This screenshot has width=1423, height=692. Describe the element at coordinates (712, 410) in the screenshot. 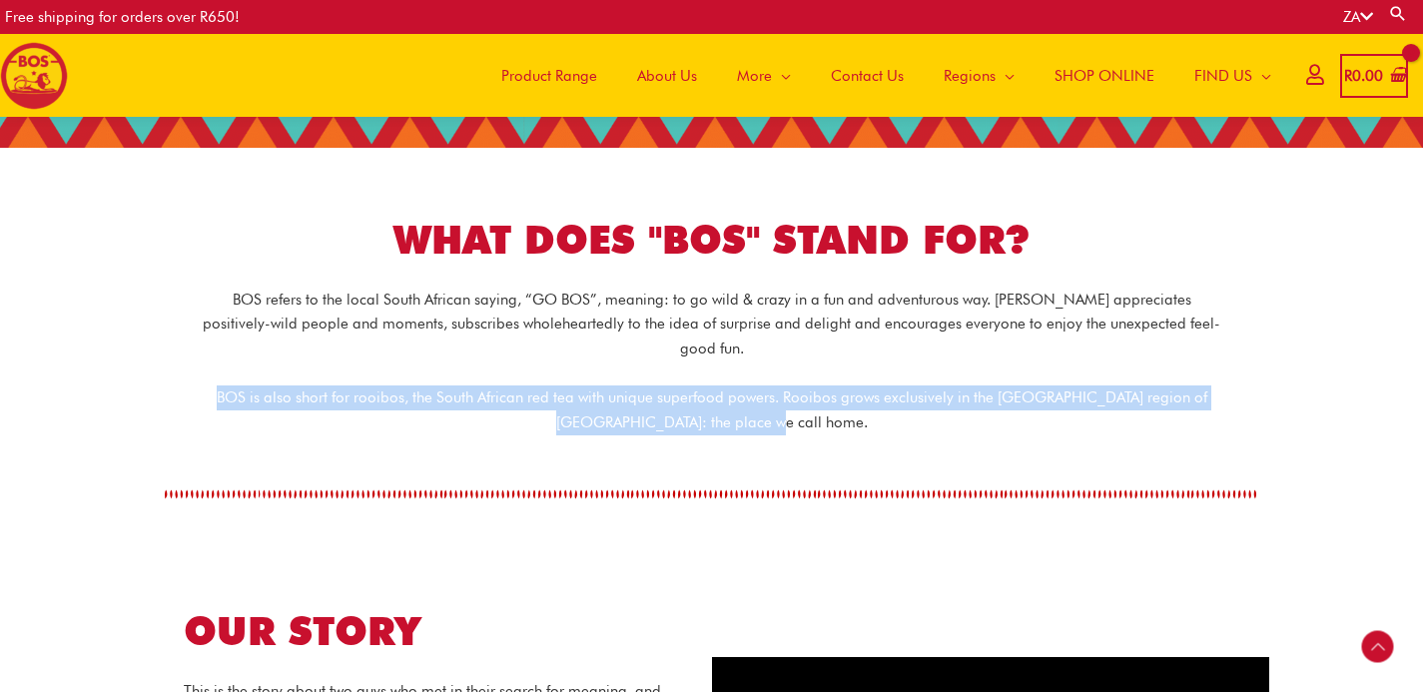

I see `p: BOS is also short for rooibos, the South African red tea with unique superfood powers. Rooibos gr...` at that location.